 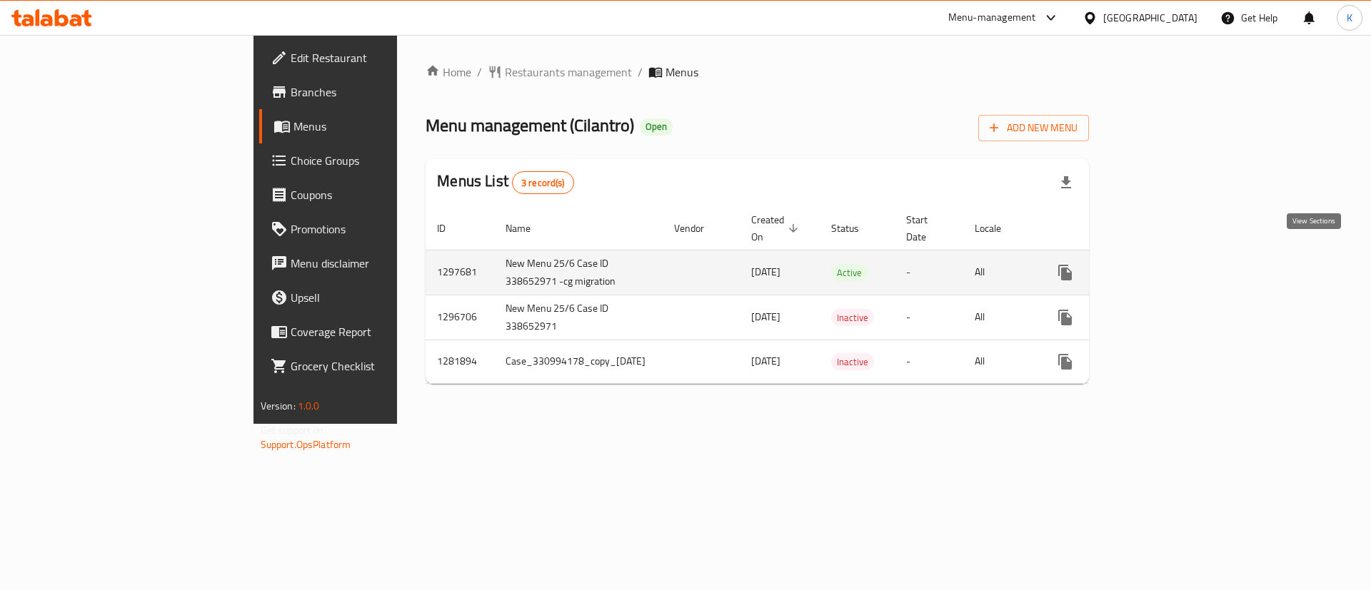 What do you see at coordinates (381, 58) in the screenshot?
I see `span: Edit Restaurant` at bounding box center [381, 58].